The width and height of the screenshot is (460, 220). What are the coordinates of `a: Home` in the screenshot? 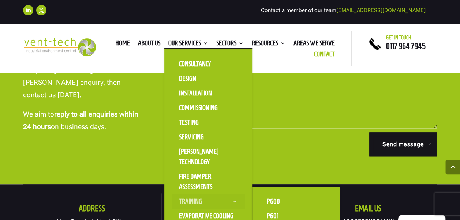 It's located at (123, 45).